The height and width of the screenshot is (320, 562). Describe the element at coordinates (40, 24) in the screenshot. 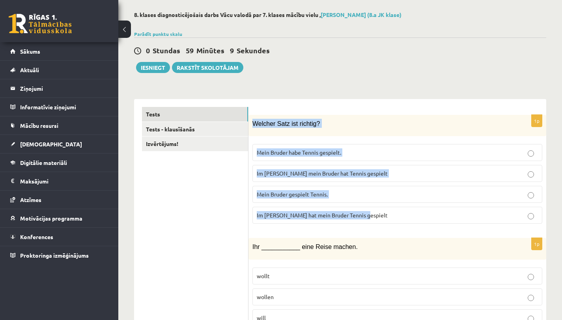

I see `a: Rīgas 1. Tālmācības vidusskola` at that location.